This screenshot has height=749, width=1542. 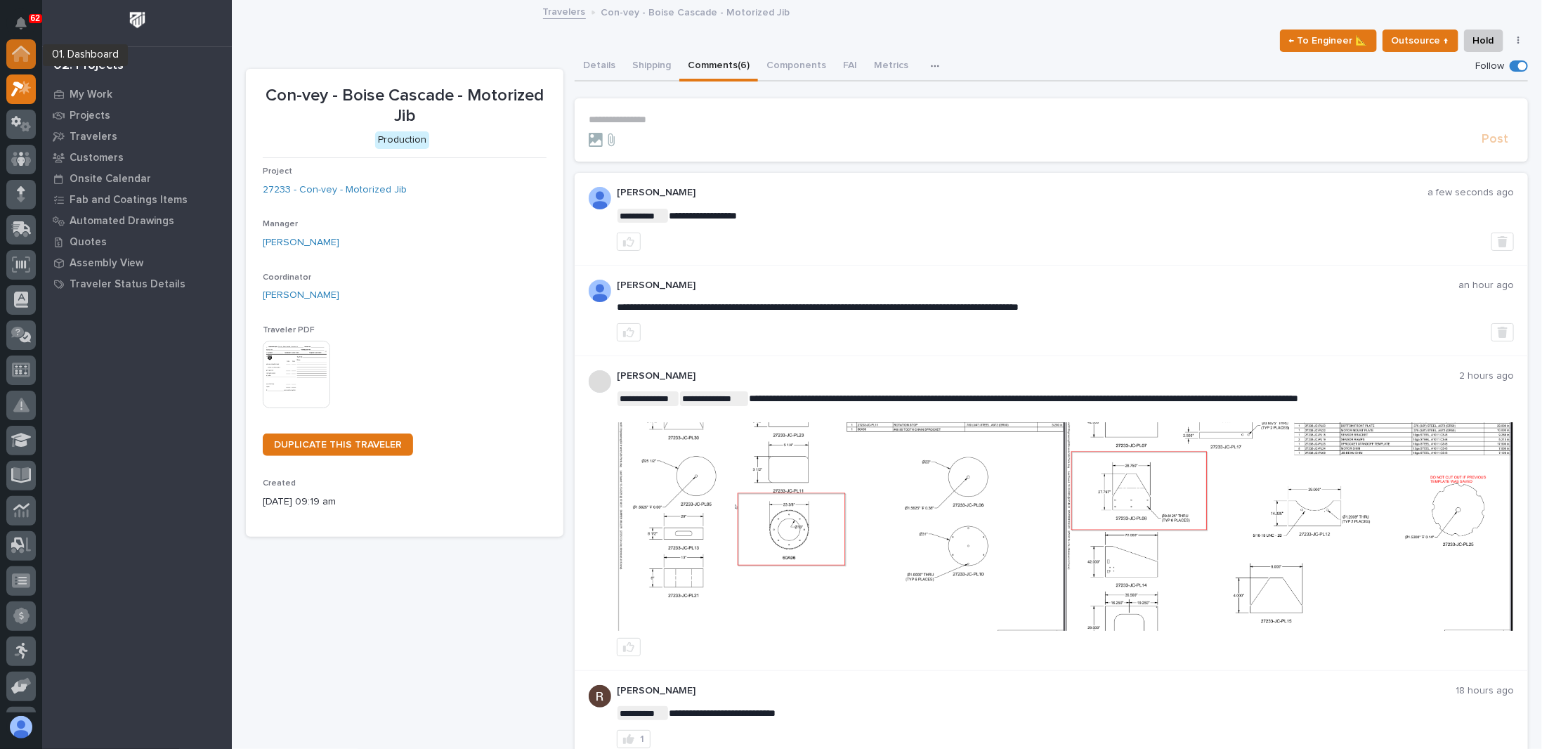 What do you see at coordinates (1484, 41) in the screenshot?
I see `span: Hold` at bounding box center [1484, 41].